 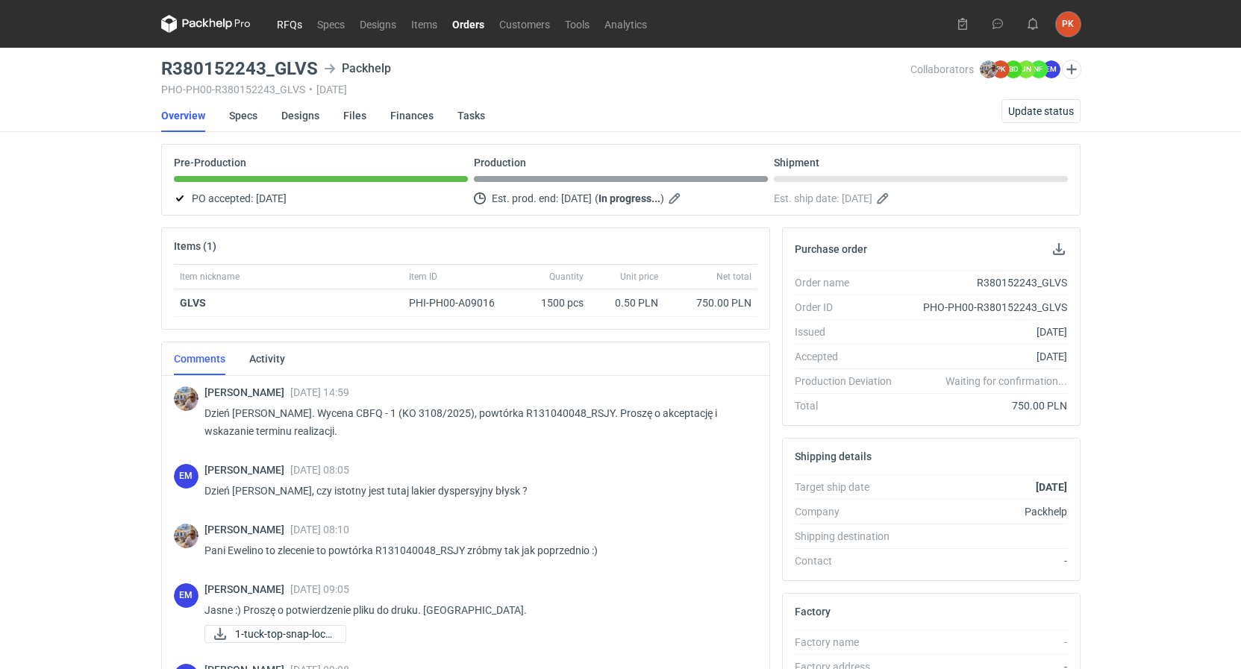 What do you see at coordinates (849, 487) in the screenshot?
I see `div: Target ship date` at bounding box center [849, 487].